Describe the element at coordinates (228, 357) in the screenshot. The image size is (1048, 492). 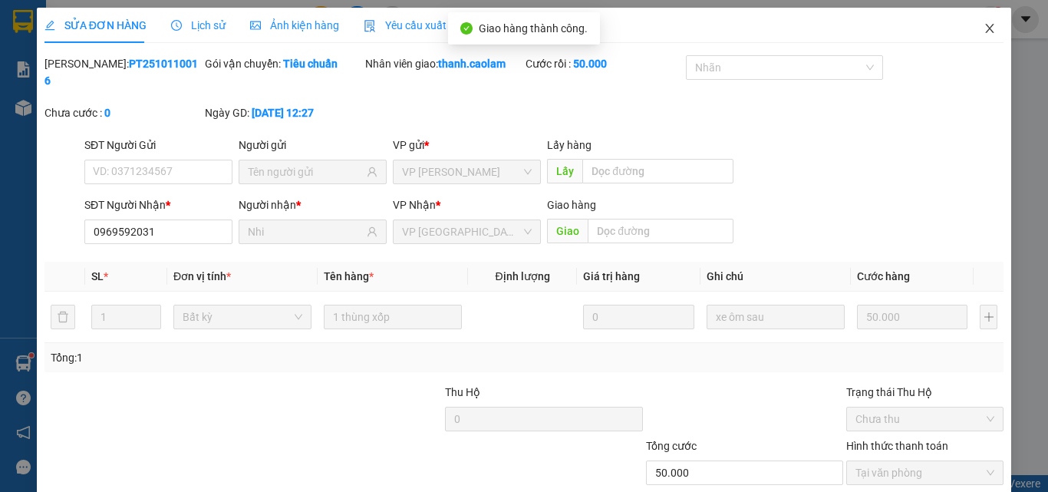
I see `div: Tổng: 1` at that location.